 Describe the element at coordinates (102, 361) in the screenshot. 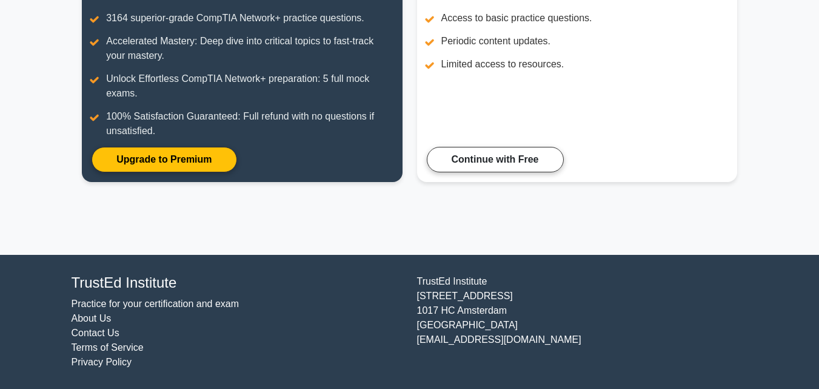

I see `a: Privacy Policy` at that location.